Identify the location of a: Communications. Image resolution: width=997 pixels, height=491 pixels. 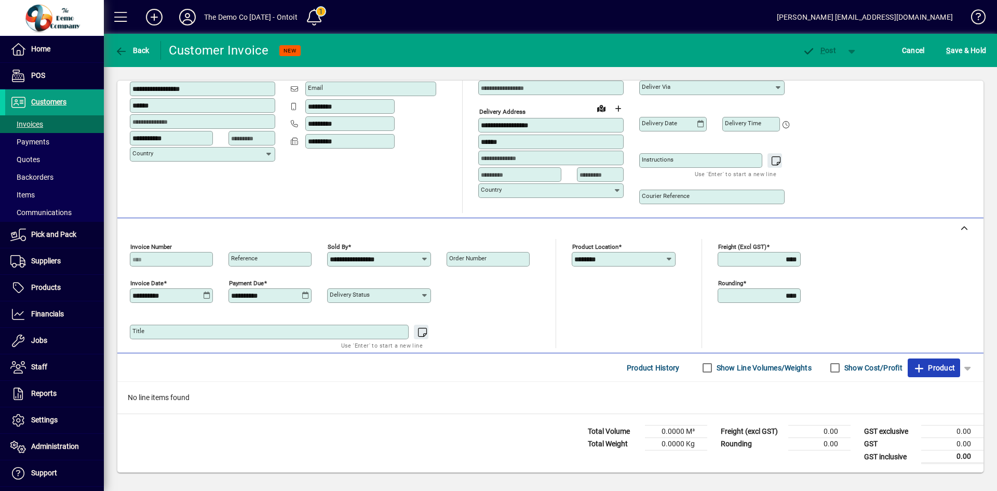
(55, 212).